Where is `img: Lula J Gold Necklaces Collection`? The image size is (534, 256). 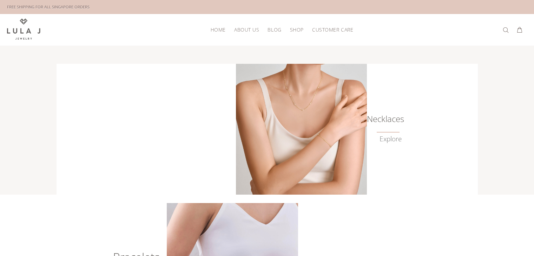 img: Lula J Gold Necklaces Collection is located at coordinates (301, 129).